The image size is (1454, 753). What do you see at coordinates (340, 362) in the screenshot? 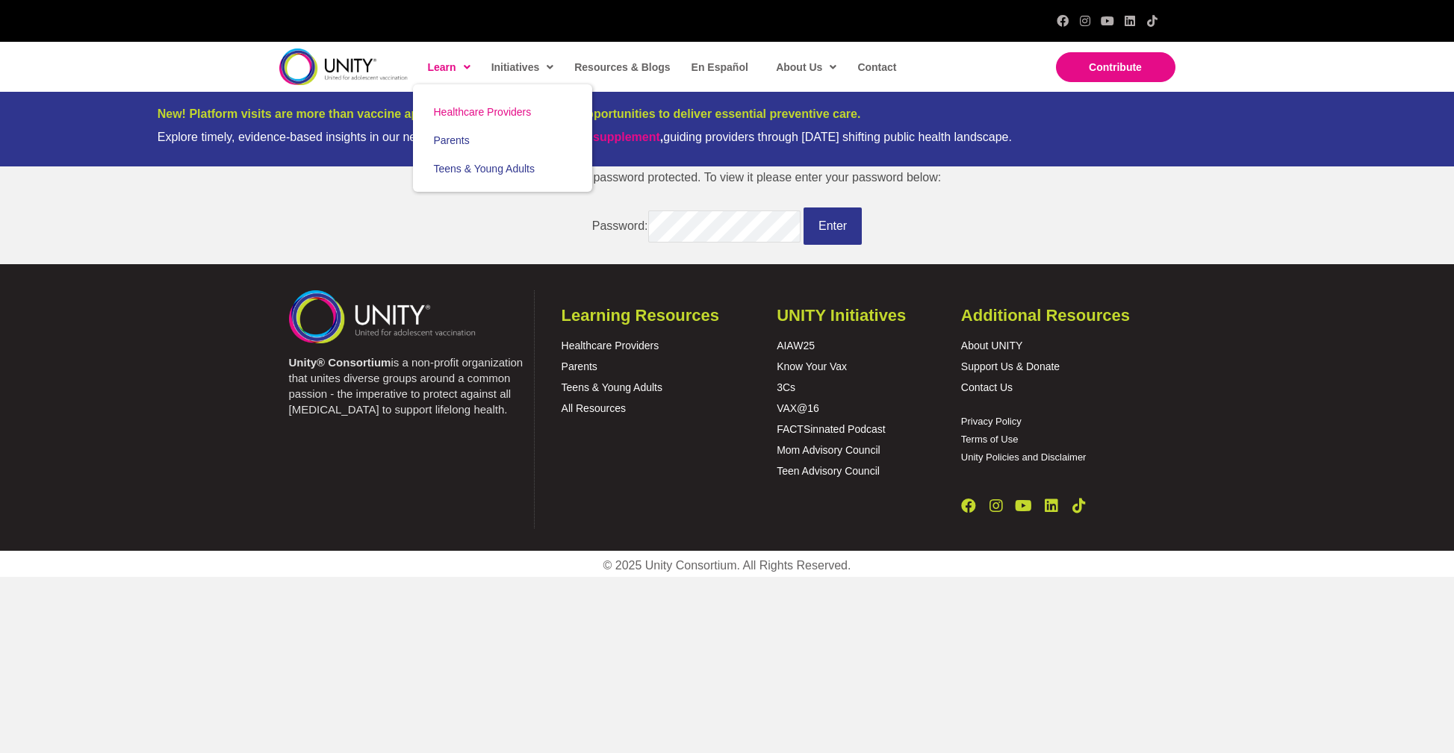
I see `strong: Unity® Consortium` at bounding box center [340, 362].